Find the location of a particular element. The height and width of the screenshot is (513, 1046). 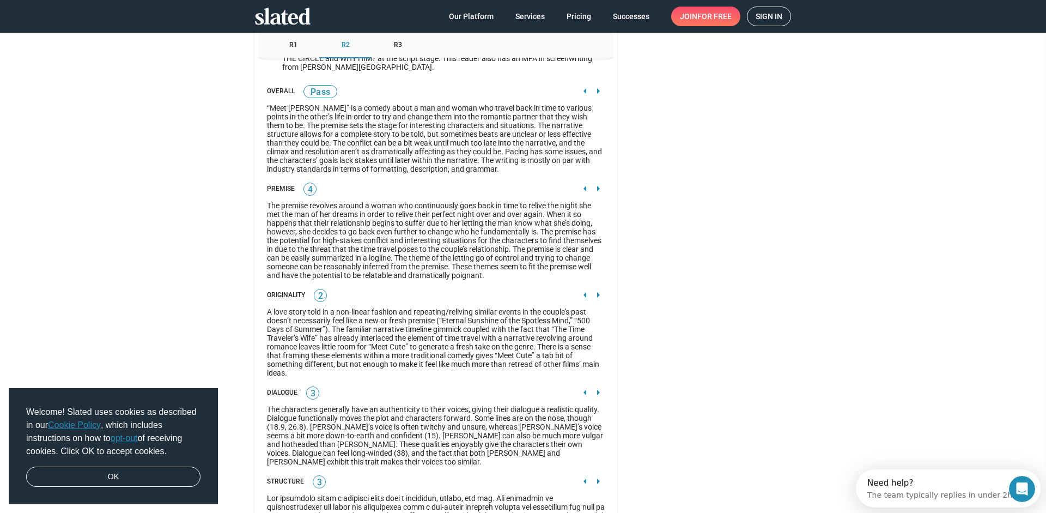

a: Services is located at coordinates (530, 16).